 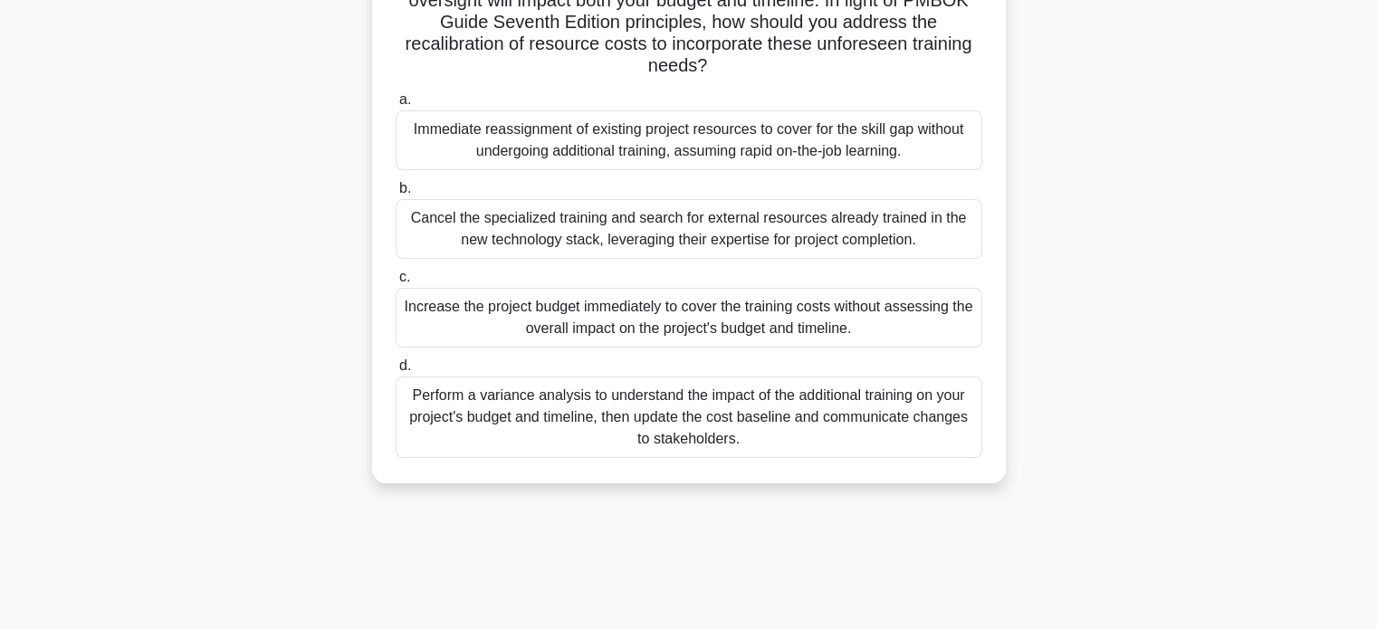 What do you see at coordinates (689, 418) in the screenshot?
I see `div: Perform a variance analysis to understand the impact of the additional training on your project's...` at bounding box center [689, 418].